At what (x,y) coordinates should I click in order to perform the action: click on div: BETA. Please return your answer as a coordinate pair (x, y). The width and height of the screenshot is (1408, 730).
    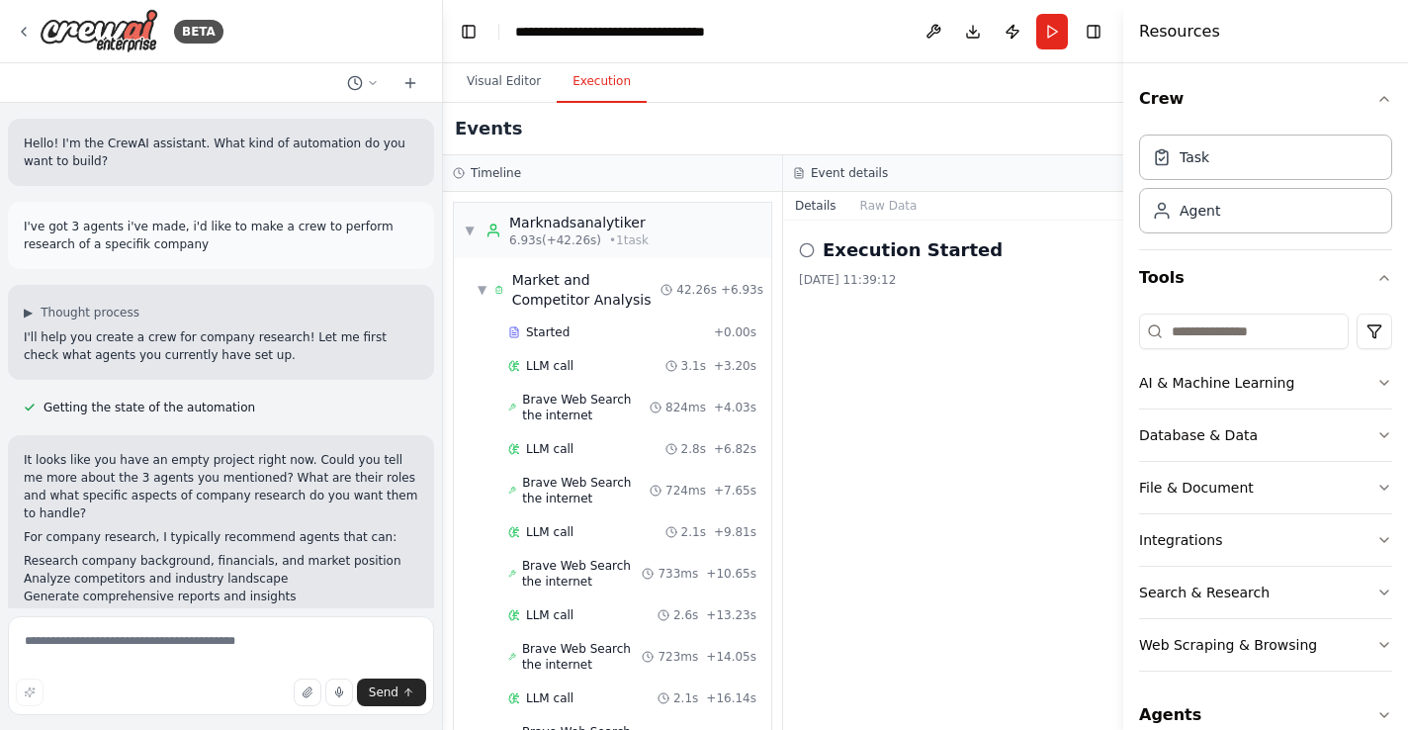
    Looking at the image, I should click on (199, 32).